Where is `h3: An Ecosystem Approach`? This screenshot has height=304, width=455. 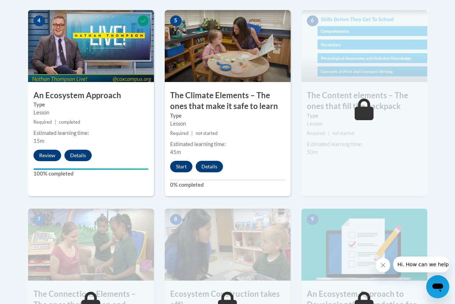 h3: An Ecosystem Approach is located at coordinates (91, 95).